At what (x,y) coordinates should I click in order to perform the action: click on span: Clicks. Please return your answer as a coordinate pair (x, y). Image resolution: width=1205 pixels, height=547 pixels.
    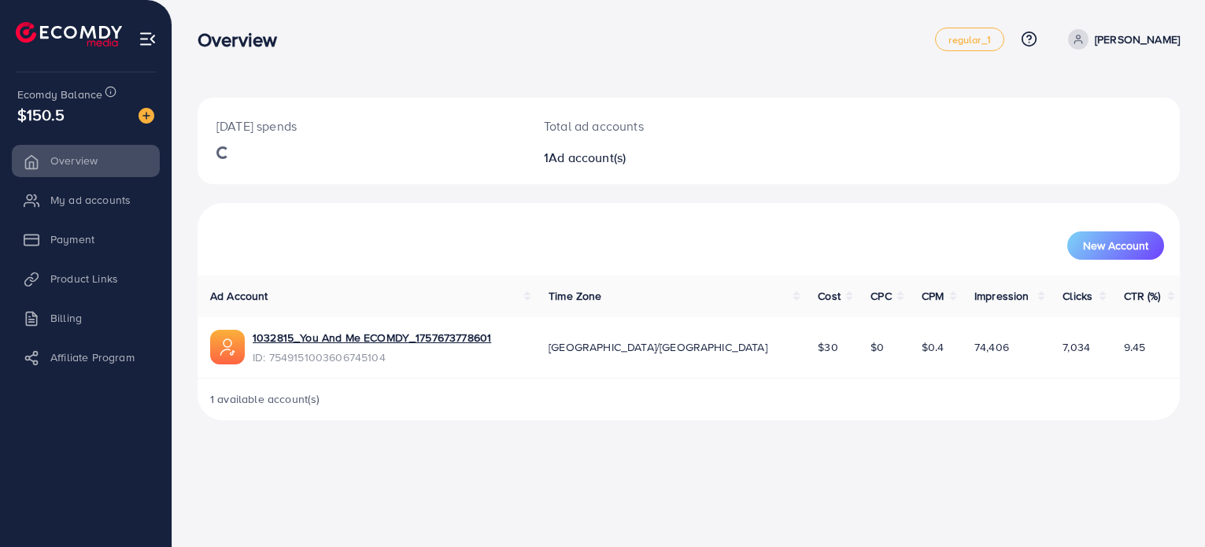
    Looking at the image, I should click on (1078, 296).